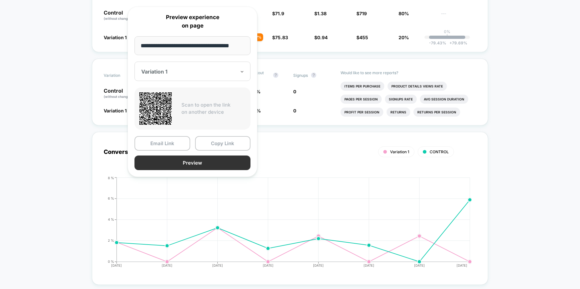  What do you see at coordinates (192, 21) in the screenshot?
I see `p: Preview experience on page` at bounding box center [192, 21].